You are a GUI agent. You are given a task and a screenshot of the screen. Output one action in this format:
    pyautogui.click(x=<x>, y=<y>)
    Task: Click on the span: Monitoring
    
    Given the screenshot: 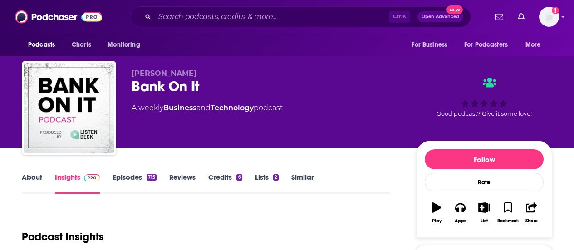 What is the action you would take?
    pyautogui.click(x=123, y=45)
    